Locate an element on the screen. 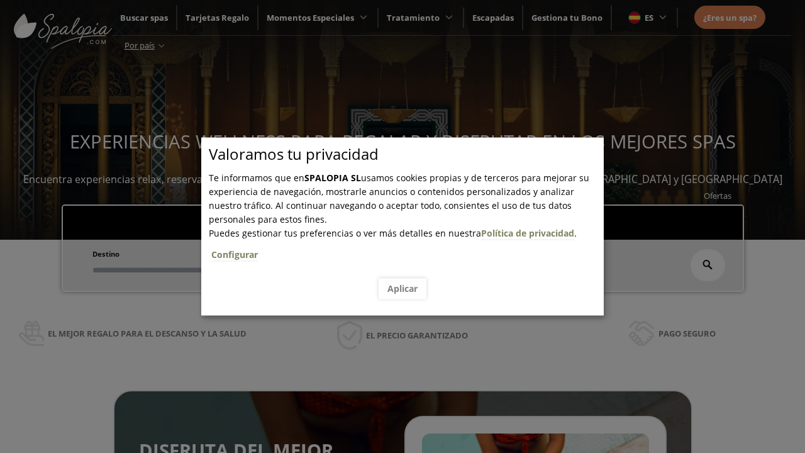 This screenshot has height=453, width=805. span: Puedes gestionar tus preferencias o ver más detalles en nuestra is located at coordinates (345, 233).